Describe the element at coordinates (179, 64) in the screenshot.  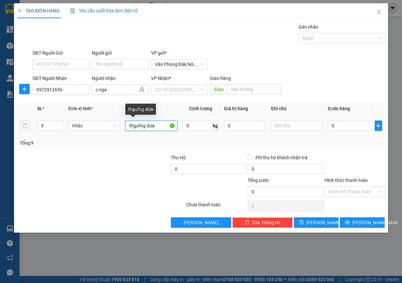
I see `span: Văn Phòng Đăk Nông` at that location.